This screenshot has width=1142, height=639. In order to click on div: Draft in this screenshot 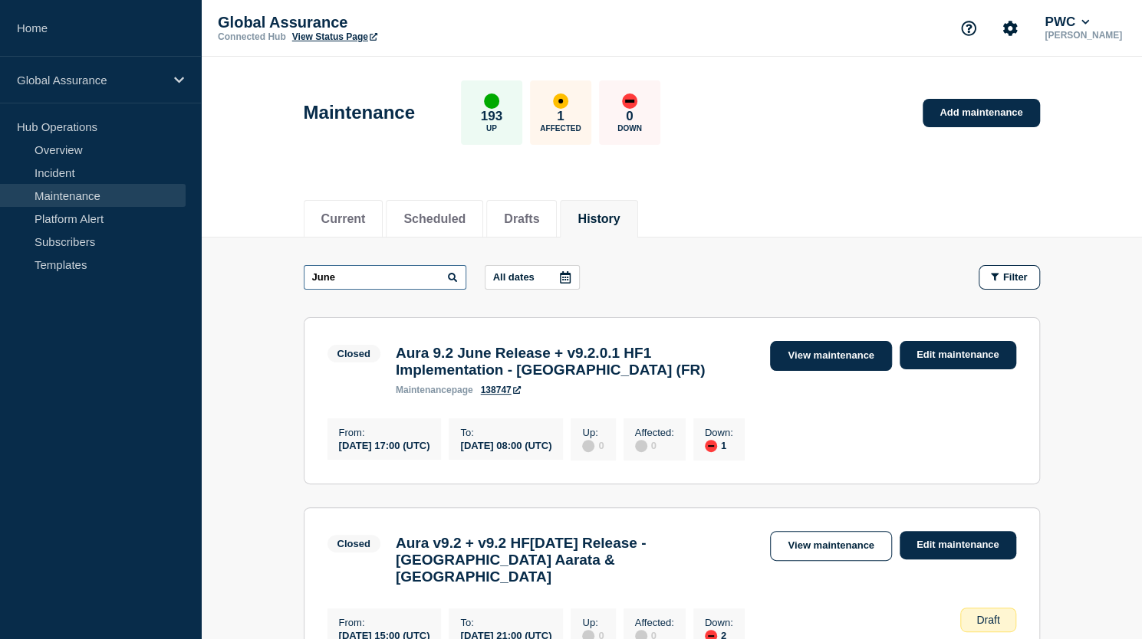, I will do `click(988, 620)`.